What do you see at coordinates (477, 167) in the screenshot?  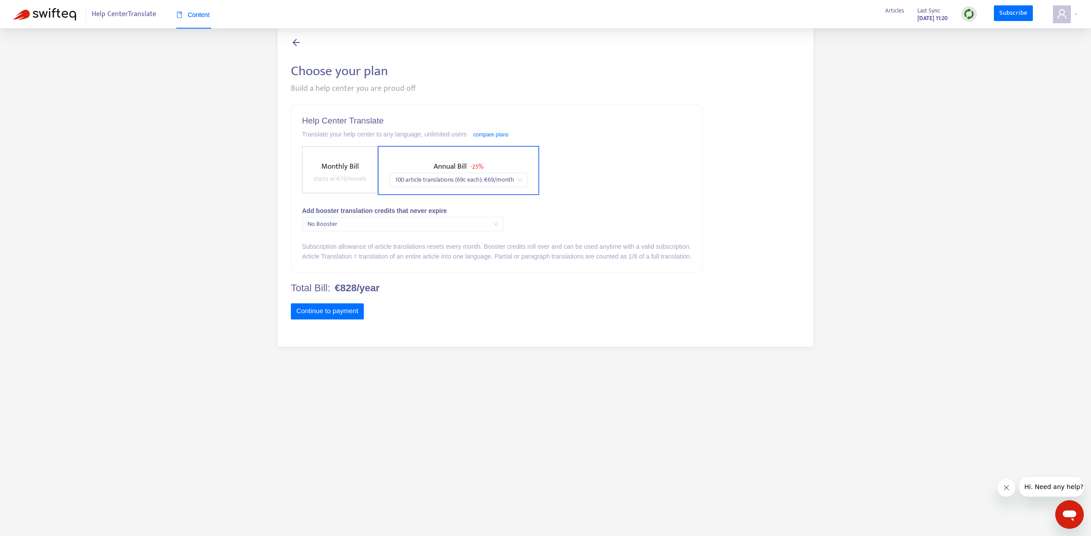 I see `span: - 25%` at bounding box center [477, 167].